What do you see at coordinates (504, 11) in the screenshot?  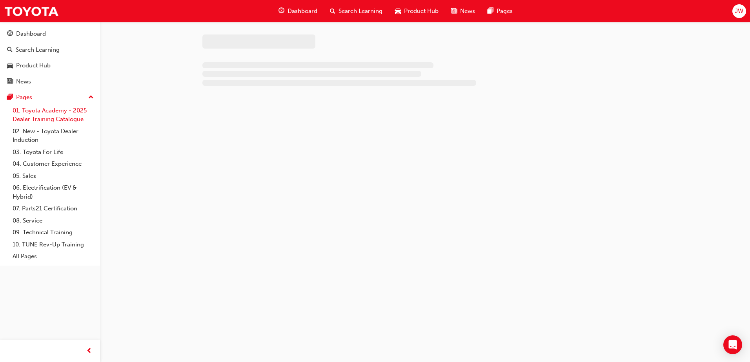 I see `span: Pages` at bounding box center [504, 11].